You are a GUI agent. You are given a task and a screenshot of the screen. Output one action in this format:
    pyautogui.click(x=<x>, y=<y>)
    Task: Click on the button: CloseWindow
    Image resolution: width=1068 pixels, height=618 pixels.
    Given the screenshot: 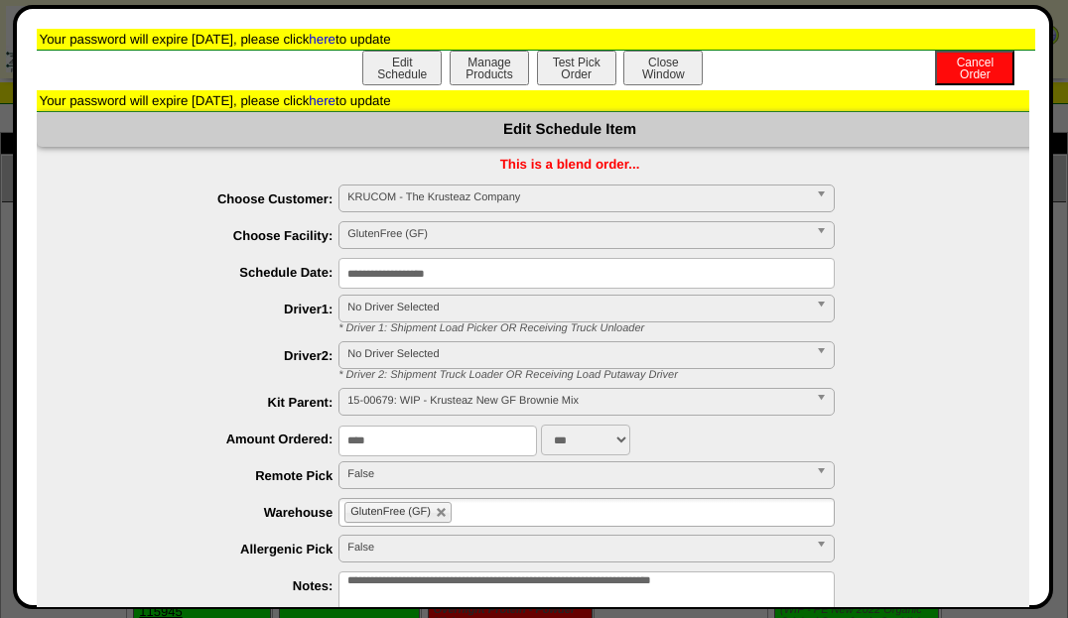 What is the action you would take?
    pyautogui.click(x=663, y=67)
    